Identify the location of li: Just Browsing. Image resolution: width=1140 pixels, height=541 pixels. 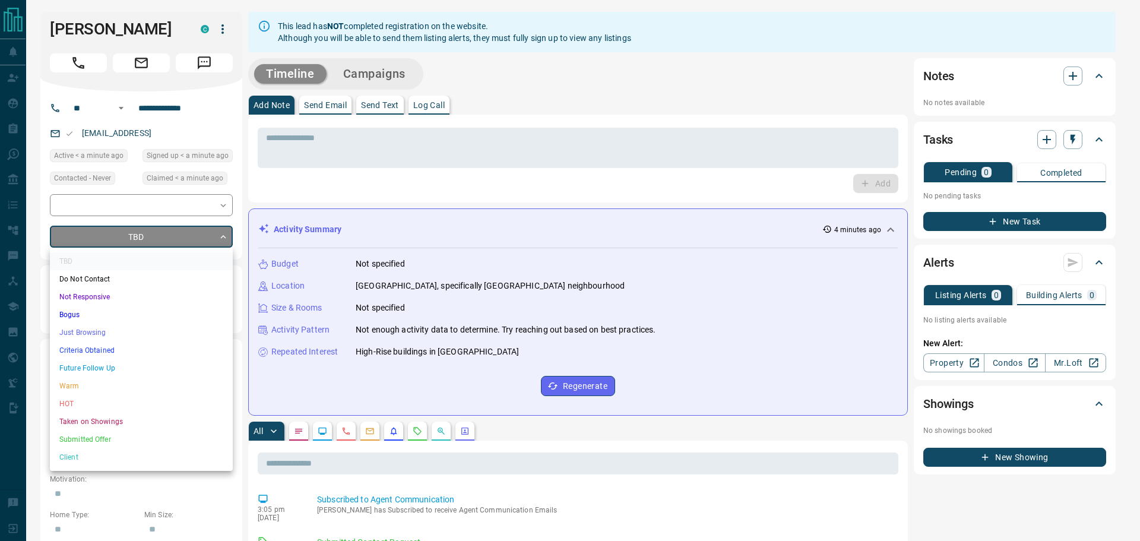
(141, 333).